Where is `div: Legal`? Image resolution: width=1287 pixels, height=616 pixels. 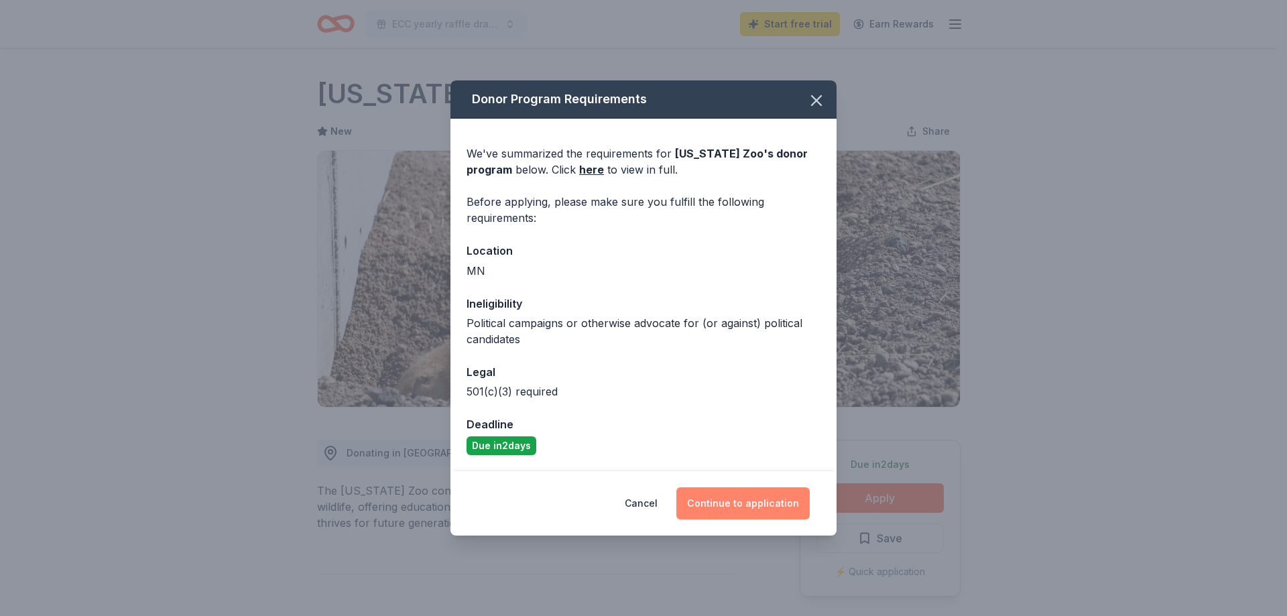 div: Legal is located at coordinates (643, 372).